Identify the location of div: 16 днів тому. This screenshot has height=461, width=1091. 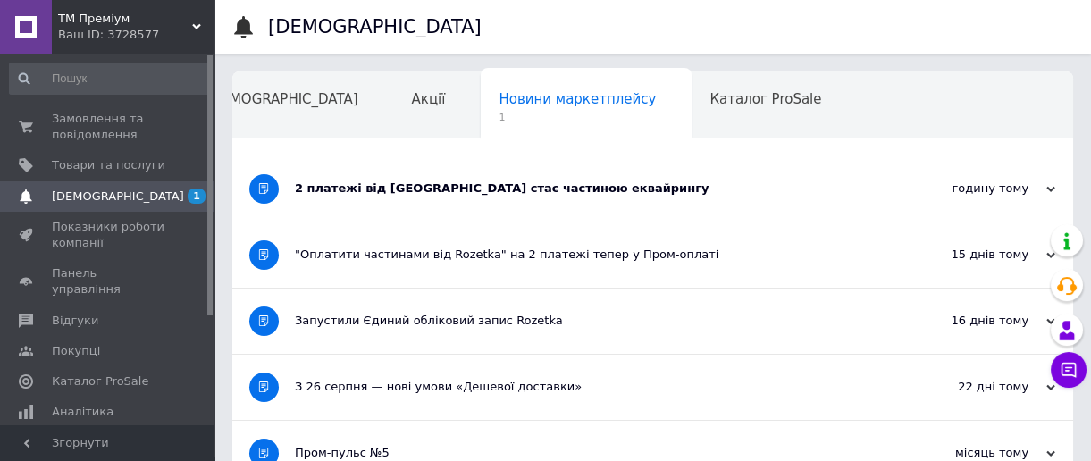
(966, 321).